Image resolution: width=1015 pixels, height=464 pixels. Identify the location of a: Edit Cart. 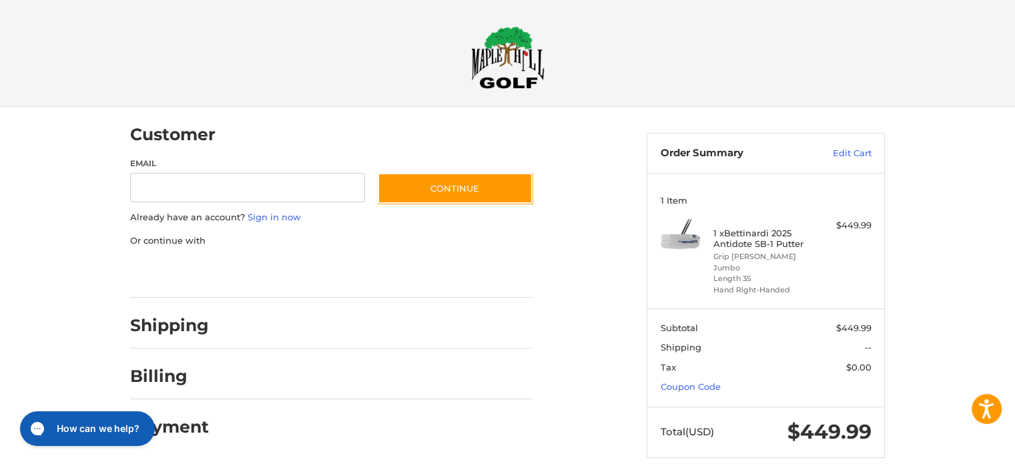
(838, 154).